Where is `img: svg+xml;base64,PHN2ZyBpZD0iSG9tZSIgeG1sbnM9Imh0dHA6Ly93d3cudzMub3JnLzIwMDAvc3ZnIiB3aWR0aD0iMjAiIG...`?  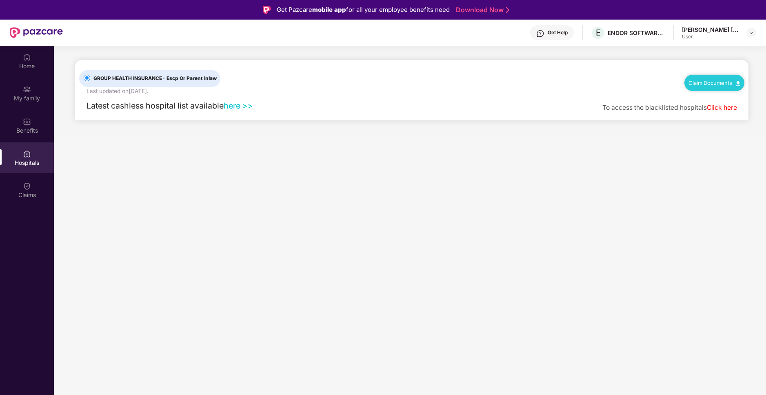 img: svg+xml;base64,PHN2ZyBpZD0iSG9tZSIgeG1sbnM9Imh0dHA6Ly93d3cudzMub3JnLzIwMDAvc3ZnIiB3aWR0aD0iMjAiIG... is located at coordinates (27, 57).